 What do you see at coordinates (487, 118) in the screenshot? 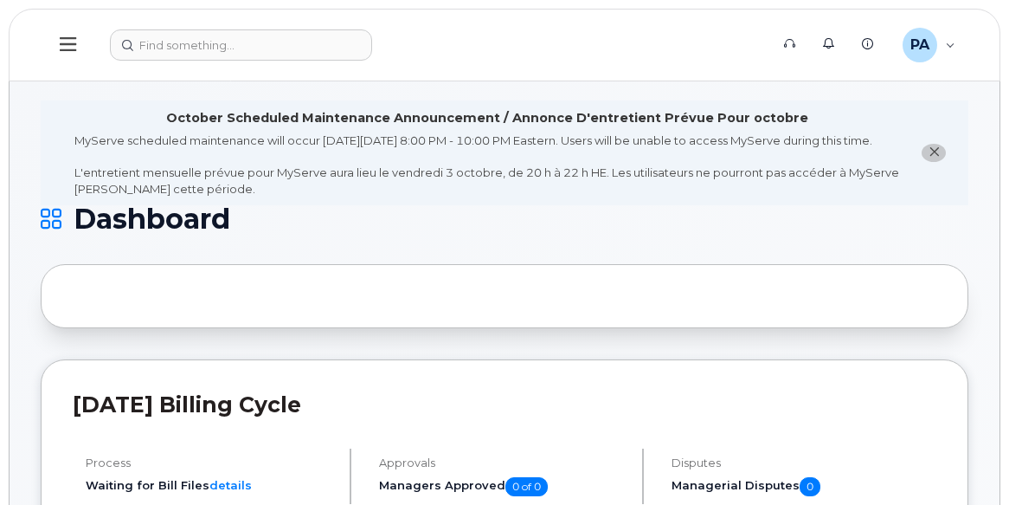
I see `div: October Scheduled Maintenance Announcement / Annonce D'entretient Prévue Pour octobre` at bounding box center [487, 118].